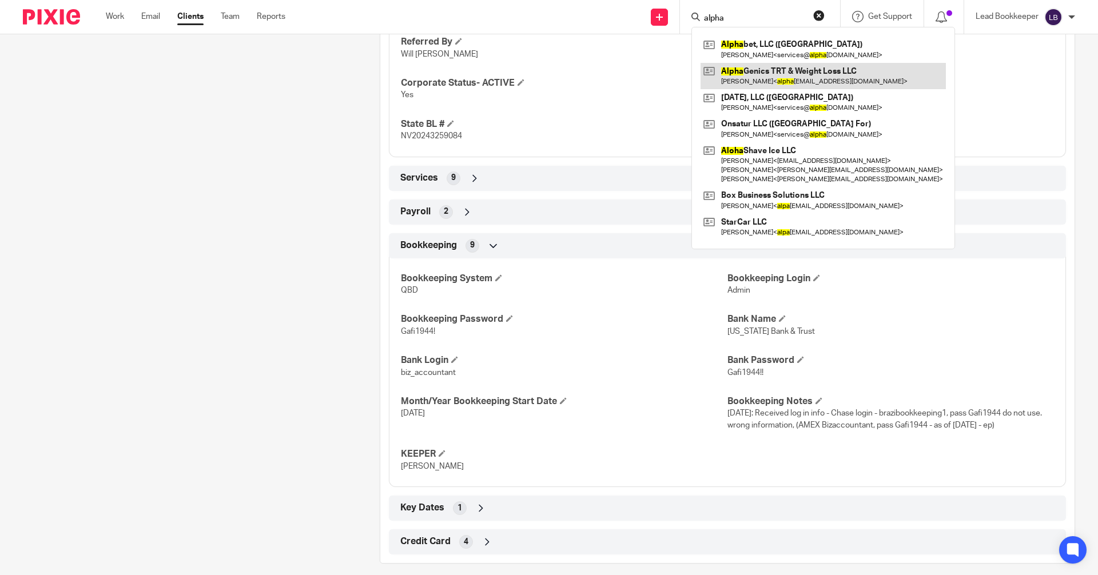 The image size is (1098, 575). Describe the element at coordinates (1053, 17) in the screenshot. I see `img: svg%3E` at that location.